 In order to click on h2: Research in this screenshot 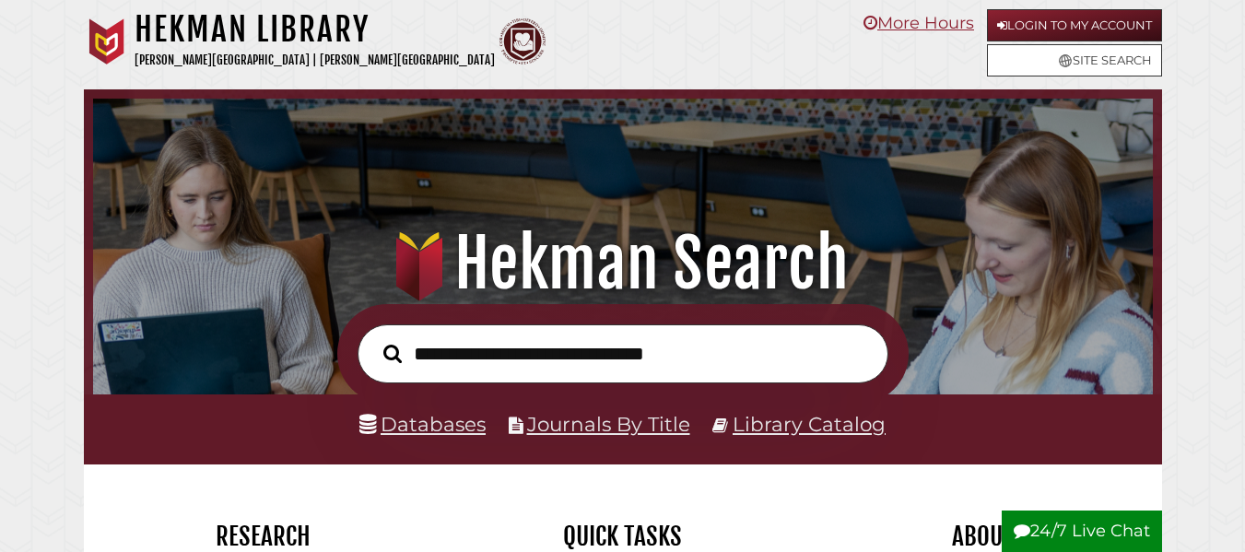, I will do `click(263, 536)`.